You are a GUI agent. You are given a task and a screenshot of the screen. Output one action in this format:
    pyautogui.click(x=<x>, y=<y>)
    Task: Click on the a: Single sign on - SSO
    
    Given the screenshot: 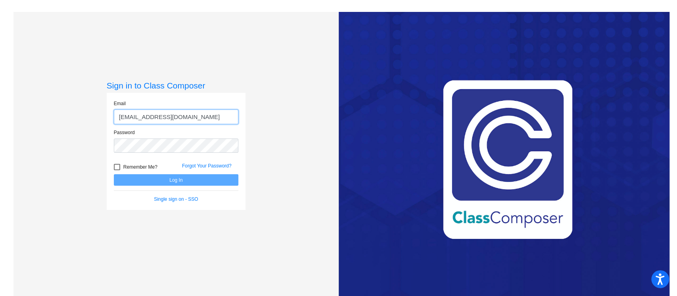 What is the action you would take?
    pyautogui.click(x=176, y=199)
    